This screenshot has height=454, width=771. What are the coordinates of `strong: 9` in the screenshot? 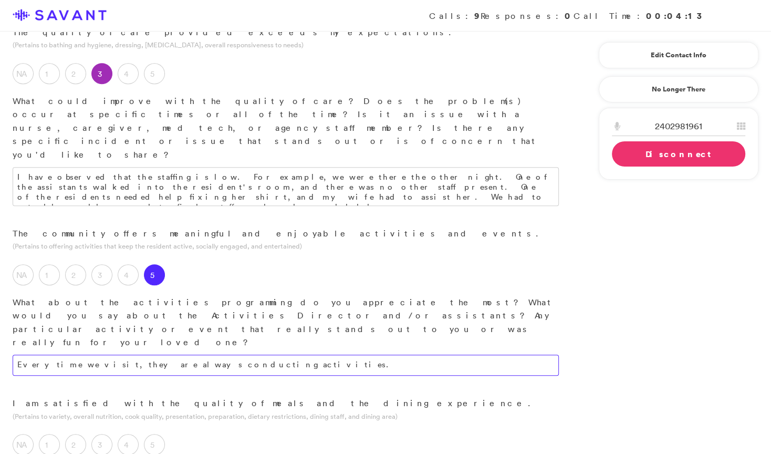 It's located at (477, 16).